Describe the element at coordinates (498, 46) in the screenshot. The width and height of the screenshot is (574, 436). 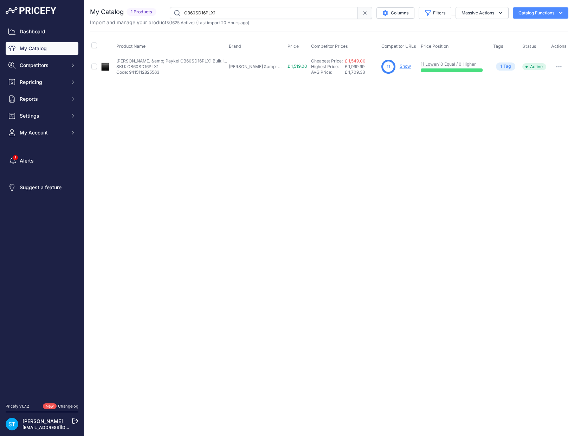
I see `span: Tags` at that location.